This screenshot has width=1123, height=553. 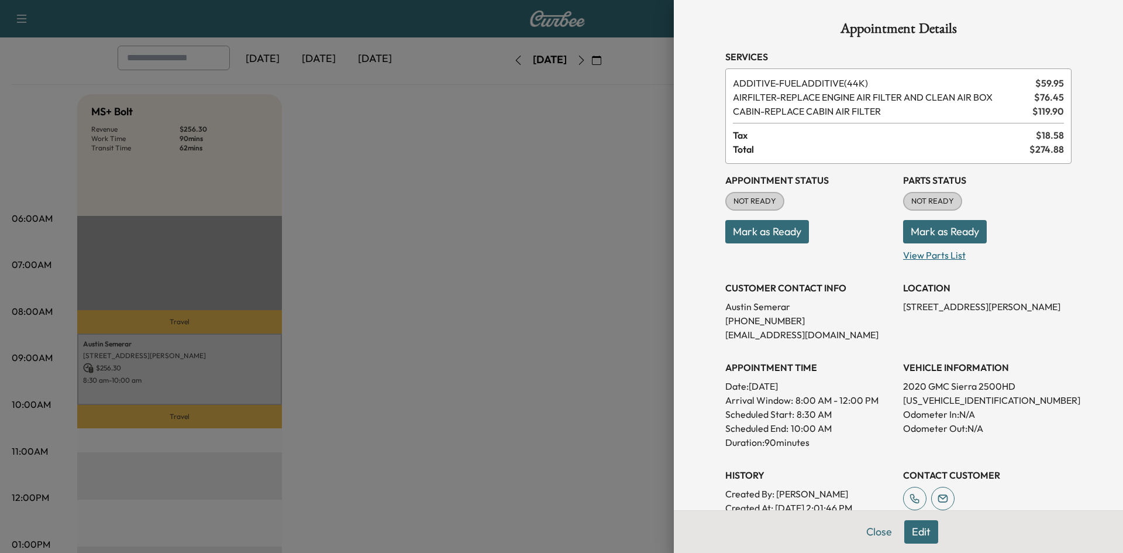 What do you see at coordinates (1049, 83) in the screenshot?
I see `span: $ 59.95` at bounding box center [1049, 83].